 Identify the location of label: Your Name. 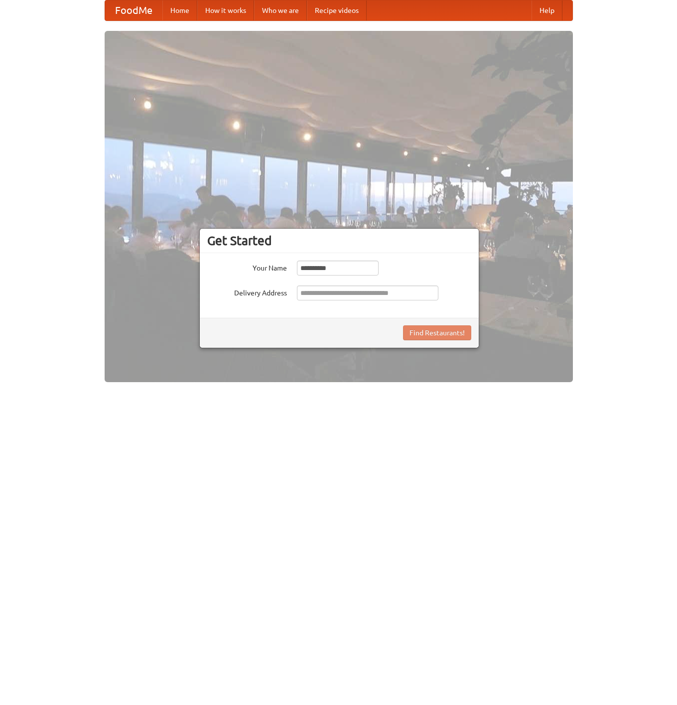
(247, 267).